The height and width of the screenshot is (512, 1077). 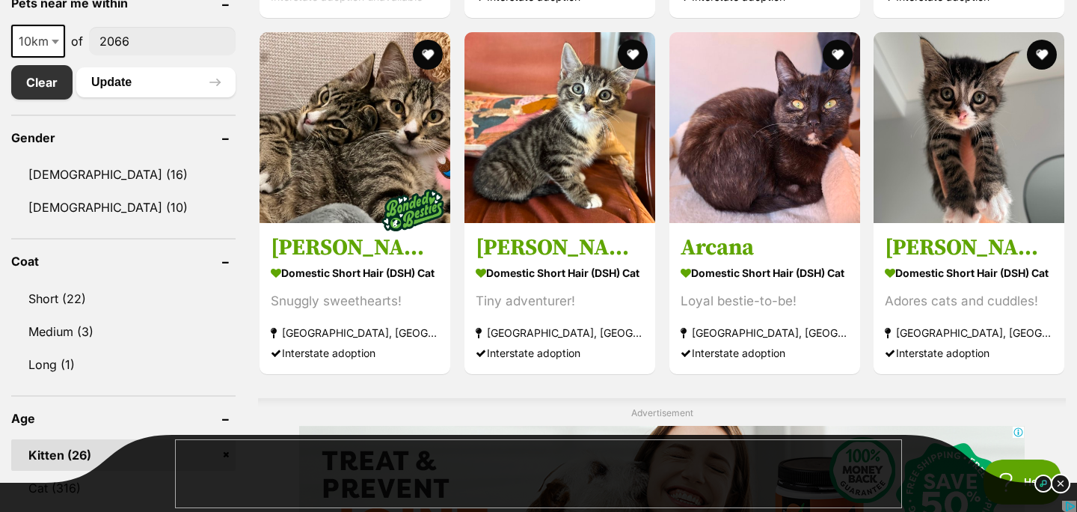 I want to click on header: Coat, so click(x=123, y=261).